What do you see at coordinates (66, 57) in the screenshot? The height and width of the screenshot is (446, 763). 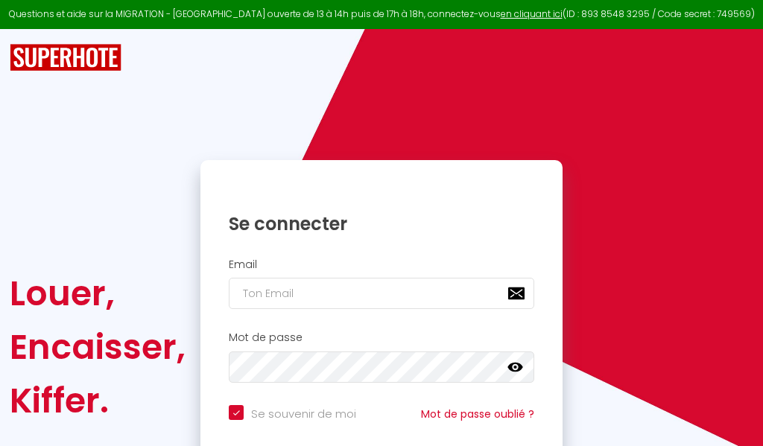 I see `img: SuperHote logo` at bounding box center [66, 57].